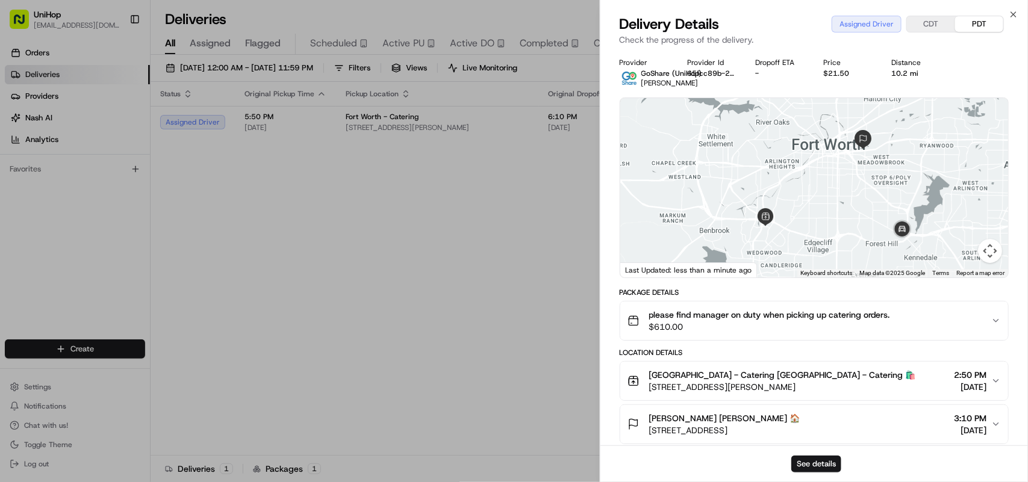 This screenshot has height=482, width=1028. I want to click on img: Nash, so click(24, 25).